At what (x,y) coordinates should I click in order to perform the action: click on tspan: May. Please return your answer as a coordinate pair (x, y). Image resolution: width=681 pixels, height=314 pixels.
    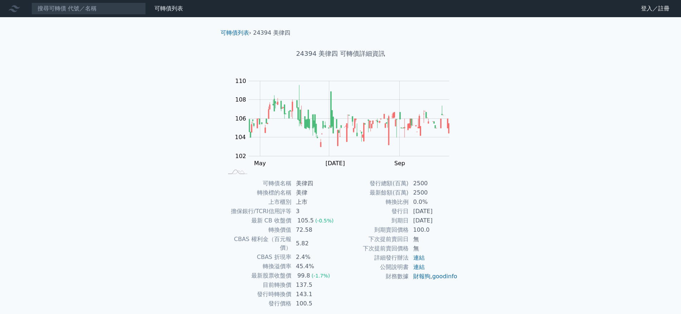
    Looking at the image, I should click on (260, 163).